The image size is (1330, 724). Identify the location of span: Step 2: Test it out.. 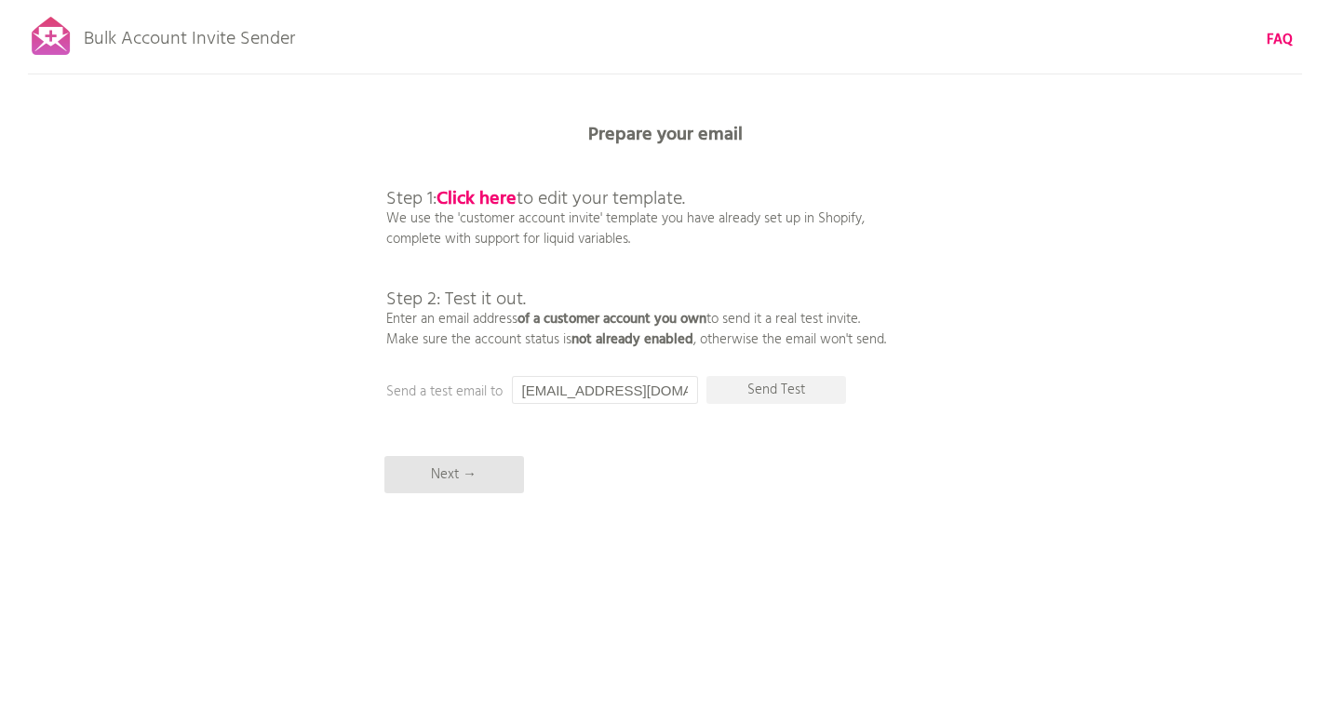
(456, 300).